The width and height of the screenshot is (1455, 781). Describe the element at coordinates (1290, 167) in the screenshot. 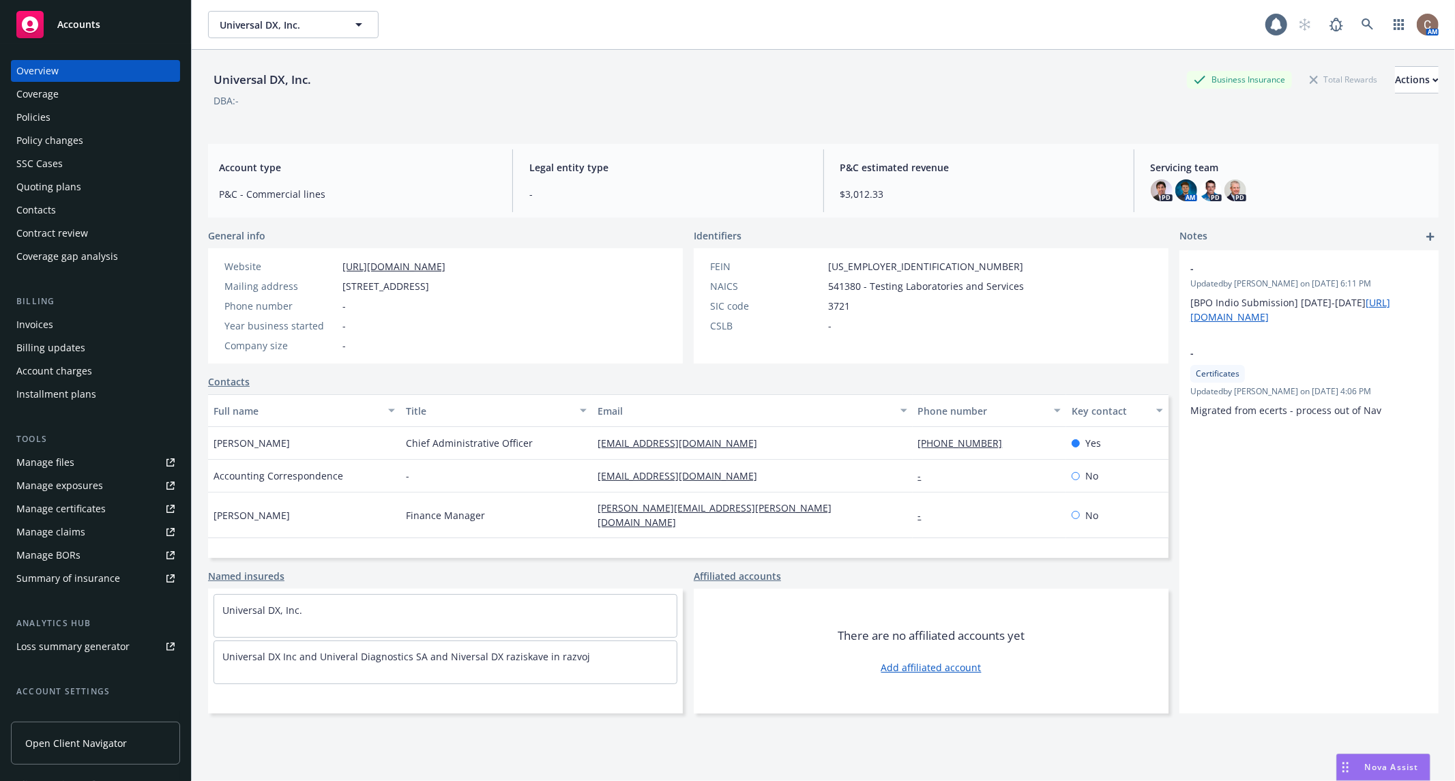

I see `span: Servicing team` at that location.